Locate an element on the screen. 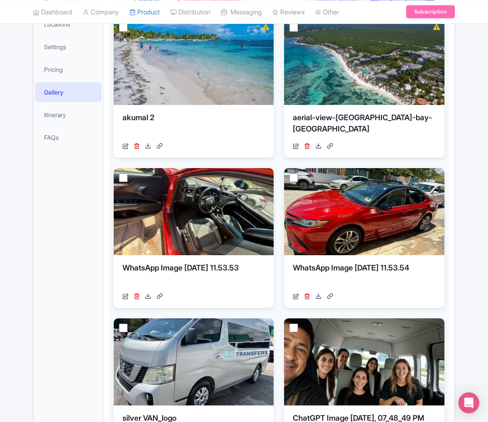  a: Itinerary is located at coordinates (68, 114).